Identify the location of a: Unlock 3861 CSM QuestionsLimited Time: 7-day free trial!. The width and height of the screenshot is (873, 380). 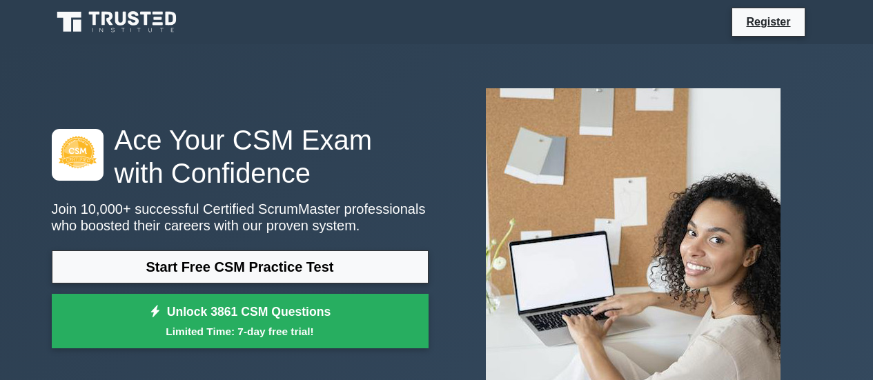
(240, 322).